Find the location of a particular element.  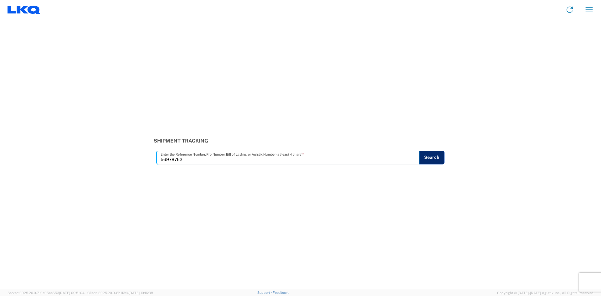

span: Client: 2025.20.0-8b113f4 is located at coordinates (120, 293).